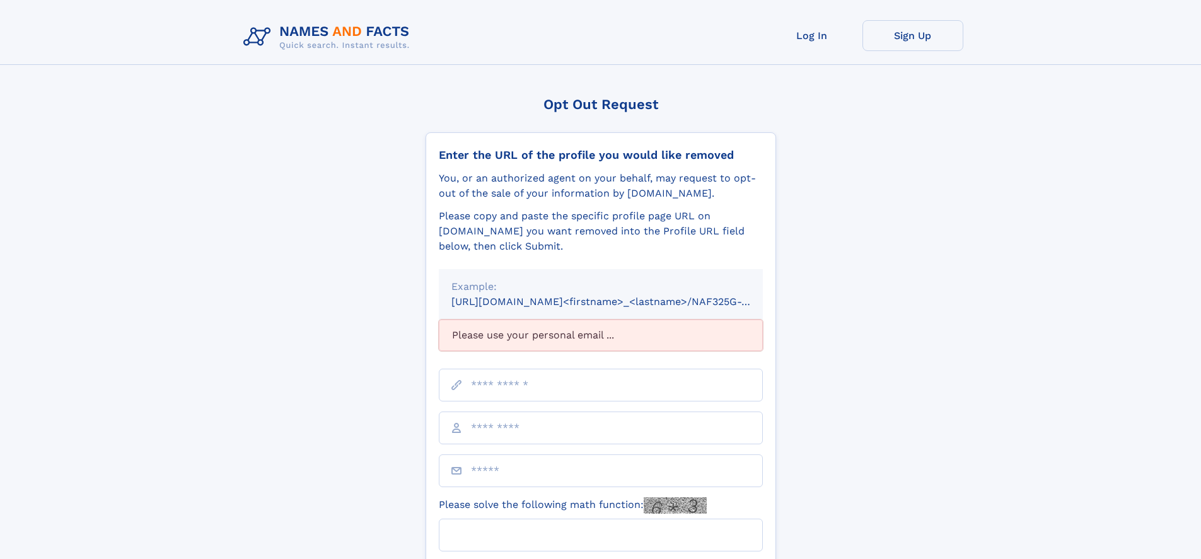  I want to click on div: Please use your personal email ..., so click(601, 335).